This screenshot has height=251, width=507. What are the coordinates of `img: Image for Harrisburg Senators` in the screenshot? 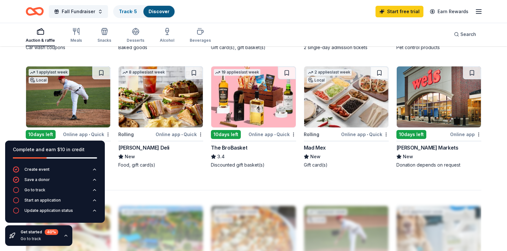 It's located at (68, 97).